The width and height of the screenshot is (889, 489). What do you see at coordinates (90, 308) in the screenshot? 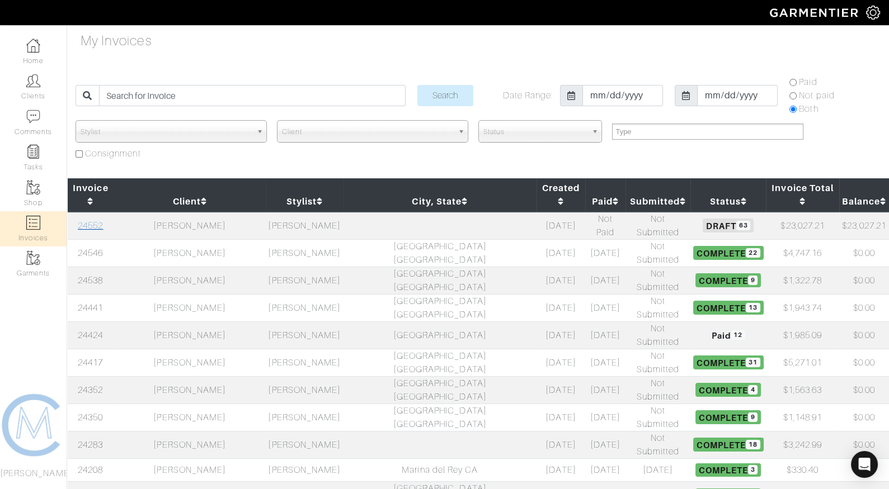
I see `a: 24441` at bounding box center [90, 308].